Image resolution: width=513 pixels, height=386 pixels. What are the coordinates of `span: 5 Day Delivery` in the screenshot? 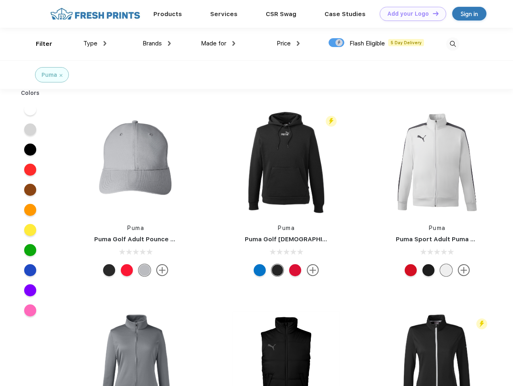 It's located at (406, 43).